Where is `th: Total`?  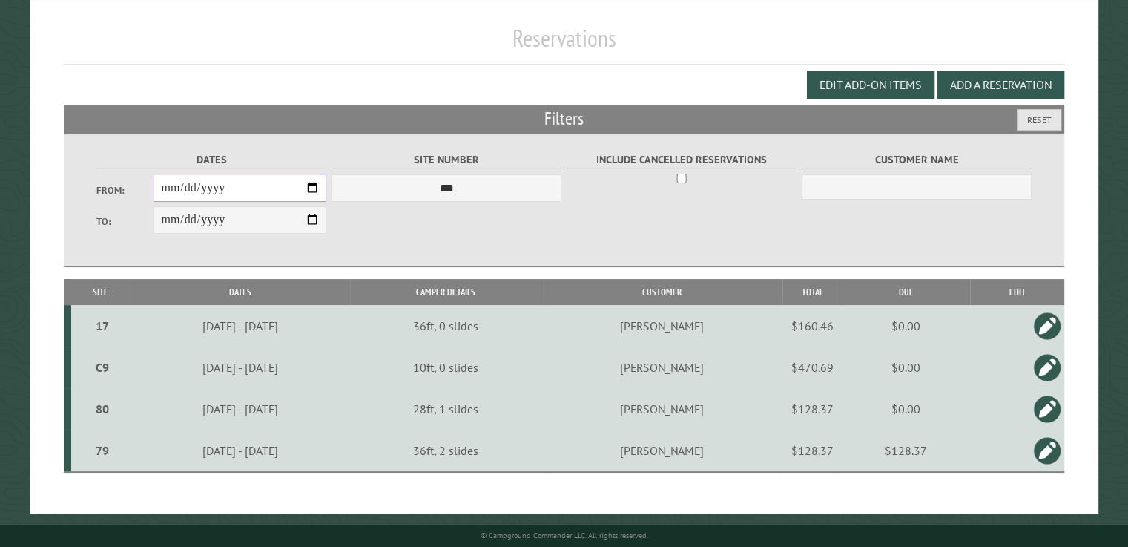
th: Total is located at coordinates (812, 292).